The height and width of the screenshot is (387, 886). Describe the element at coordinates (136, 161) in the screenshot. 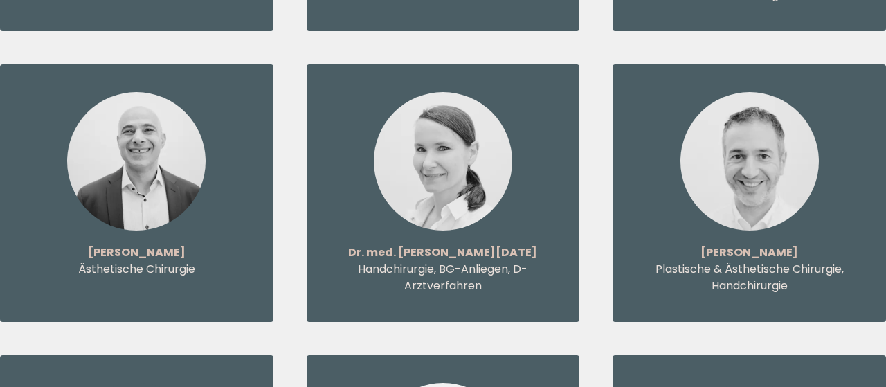

I see `img: Hassan Azi - Ästhetische Chirurgie` at that location.